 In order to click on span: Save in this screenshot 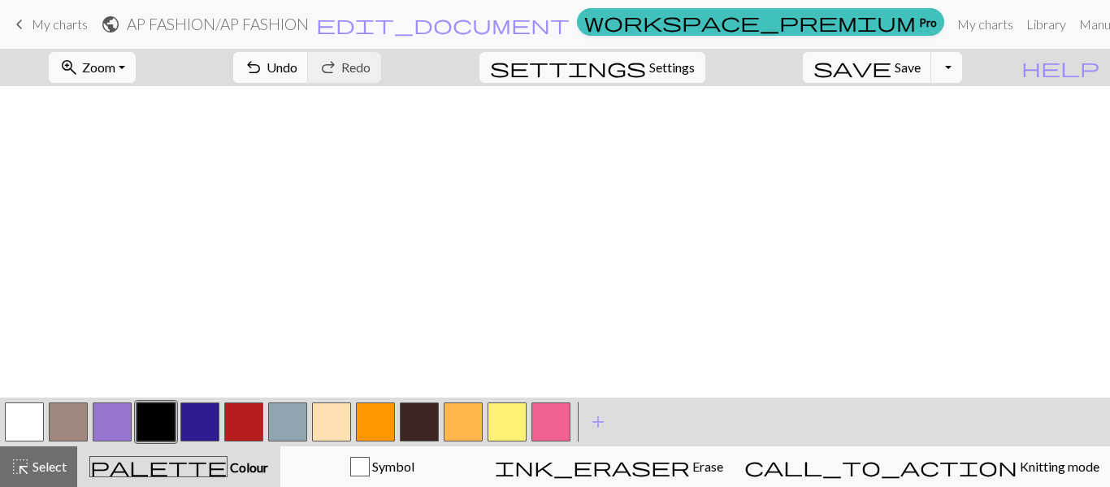, I will do `click(907, 67)`.